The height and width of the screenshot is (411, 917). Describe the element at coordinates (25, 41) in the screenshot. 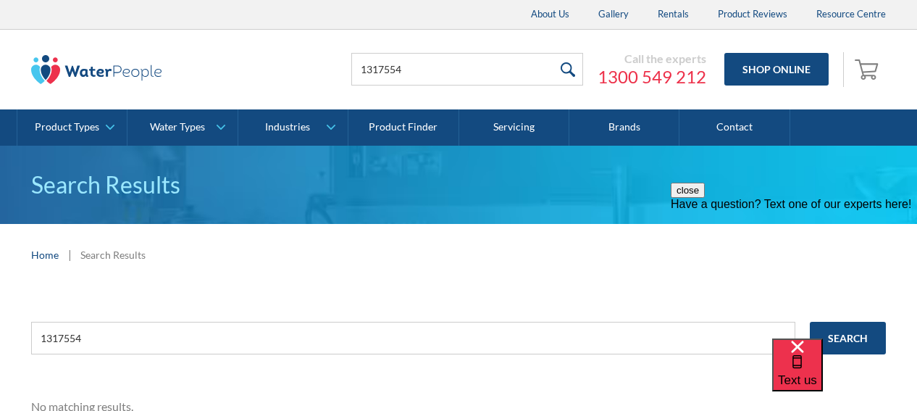

I see `span: Text us` at that location.